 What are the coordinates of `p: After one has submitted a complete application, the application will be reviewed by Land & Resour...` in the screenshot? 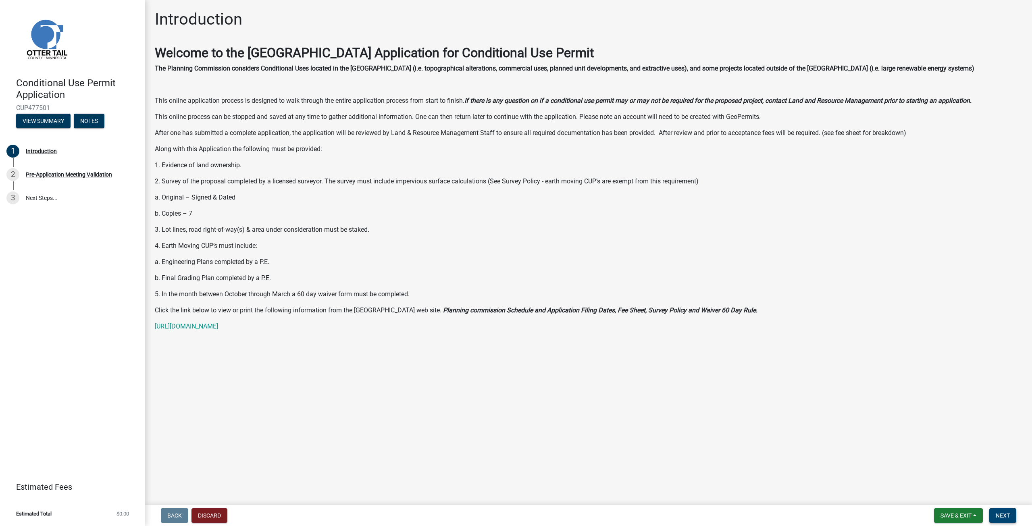 It's located at (588, 133).